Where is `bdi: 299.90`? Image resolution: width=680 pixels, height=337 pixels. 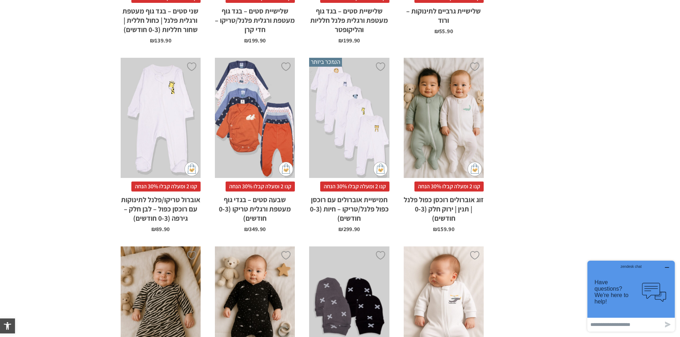
bdi: 299.90 is located at coordinates (349, 229).